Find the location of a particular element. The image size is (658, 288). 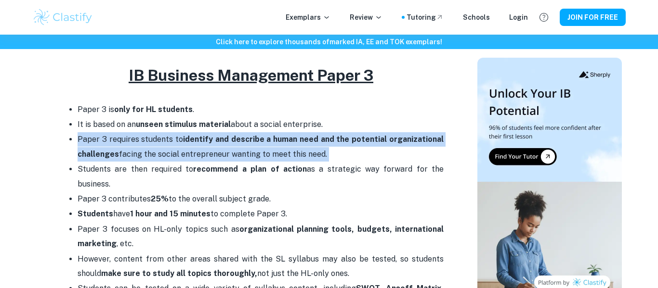

strong: 1 hour and 15 minutes is located at coordinates (170, 214).